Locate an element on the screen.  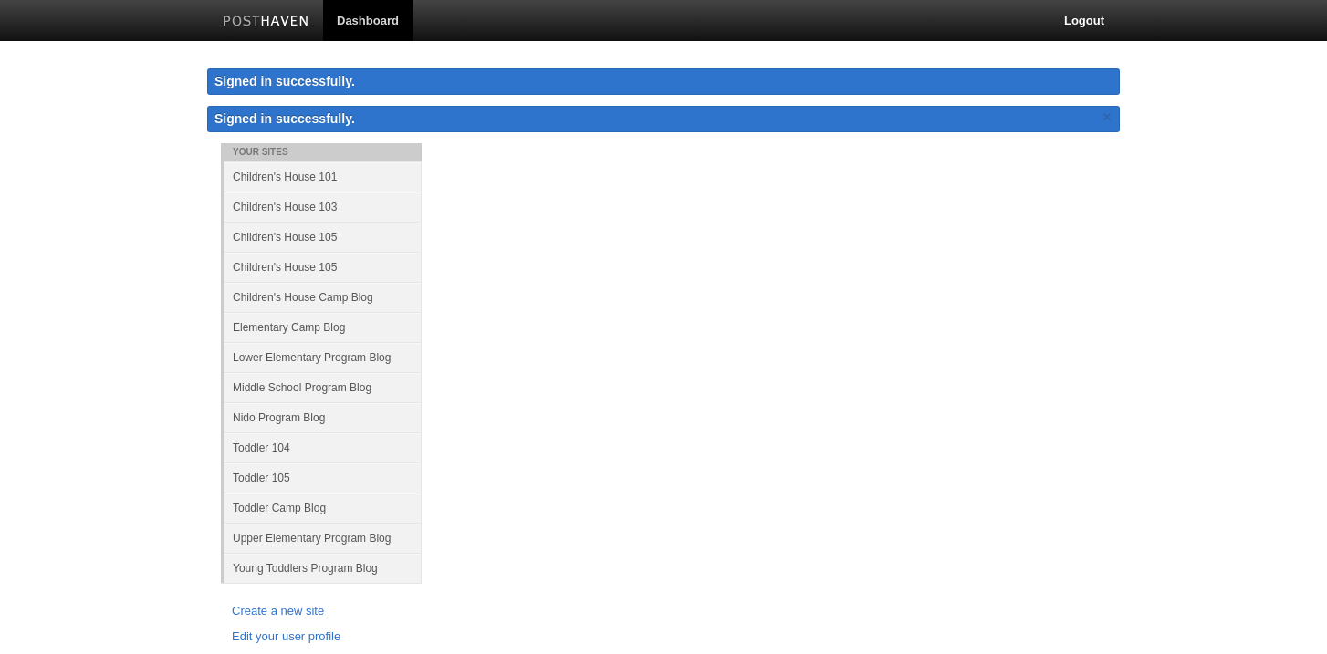
a: Lower Elementary Program Blog is located at coordinates (322, 357).